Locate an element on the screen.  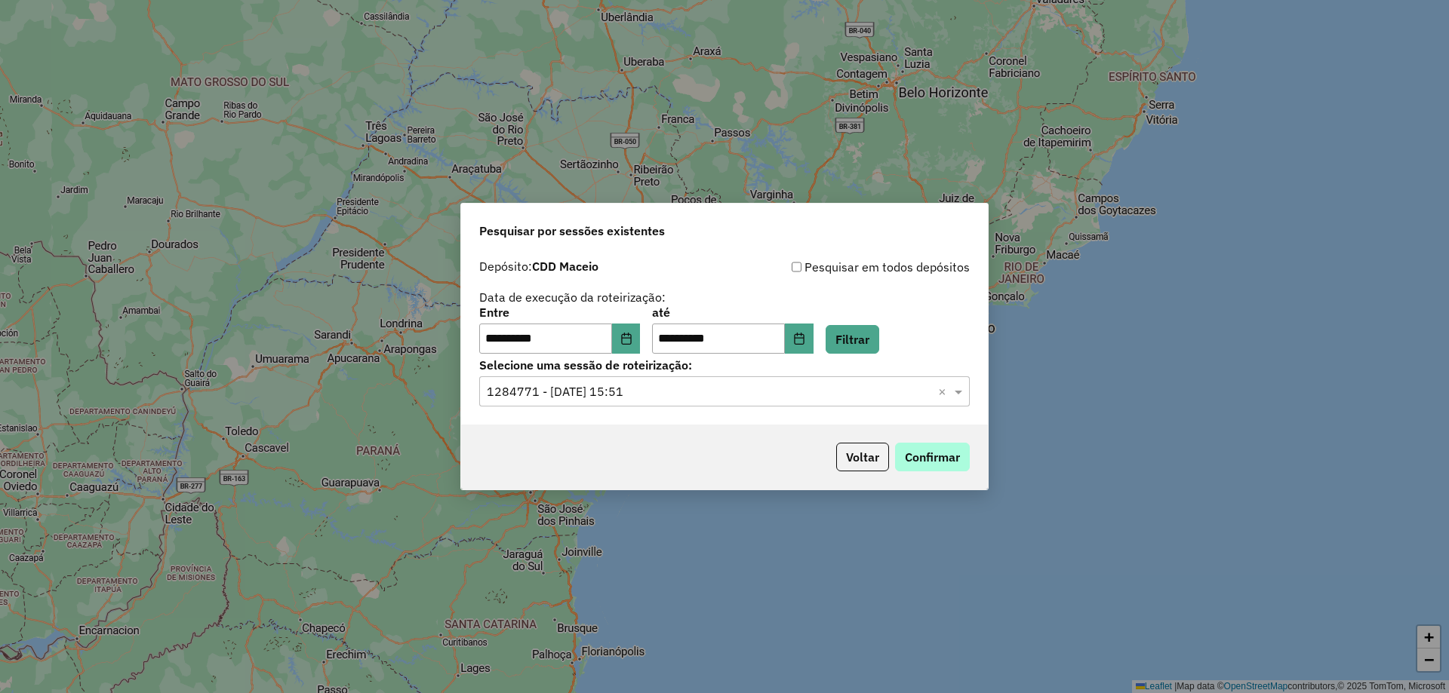
button: Filtrar is located at coordinates (852, 340).